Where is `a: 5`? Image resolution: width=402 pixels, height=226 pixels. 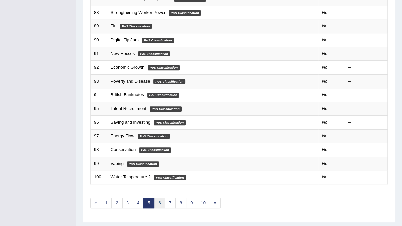 a: 5 is located at coordinates (149, 203).